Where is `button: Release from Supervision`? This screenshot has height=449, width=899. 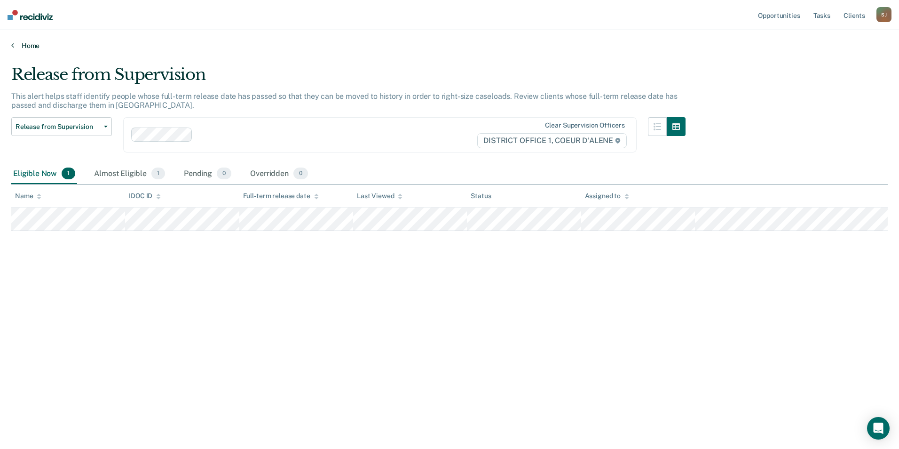
button: Release from Supervision is located at coordinates (62, 127).